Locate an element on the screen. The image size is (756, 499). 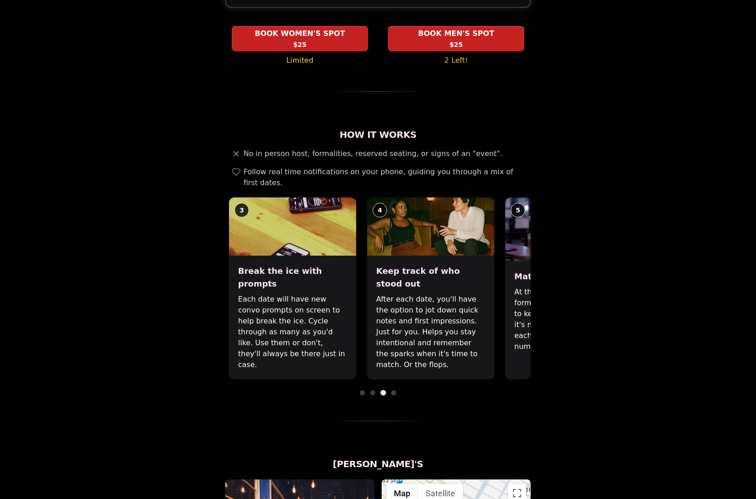
p: Each date will have new convo prompts on screen to help break the ice. Cycle through as many as y... is located at coordinates (293, 332).